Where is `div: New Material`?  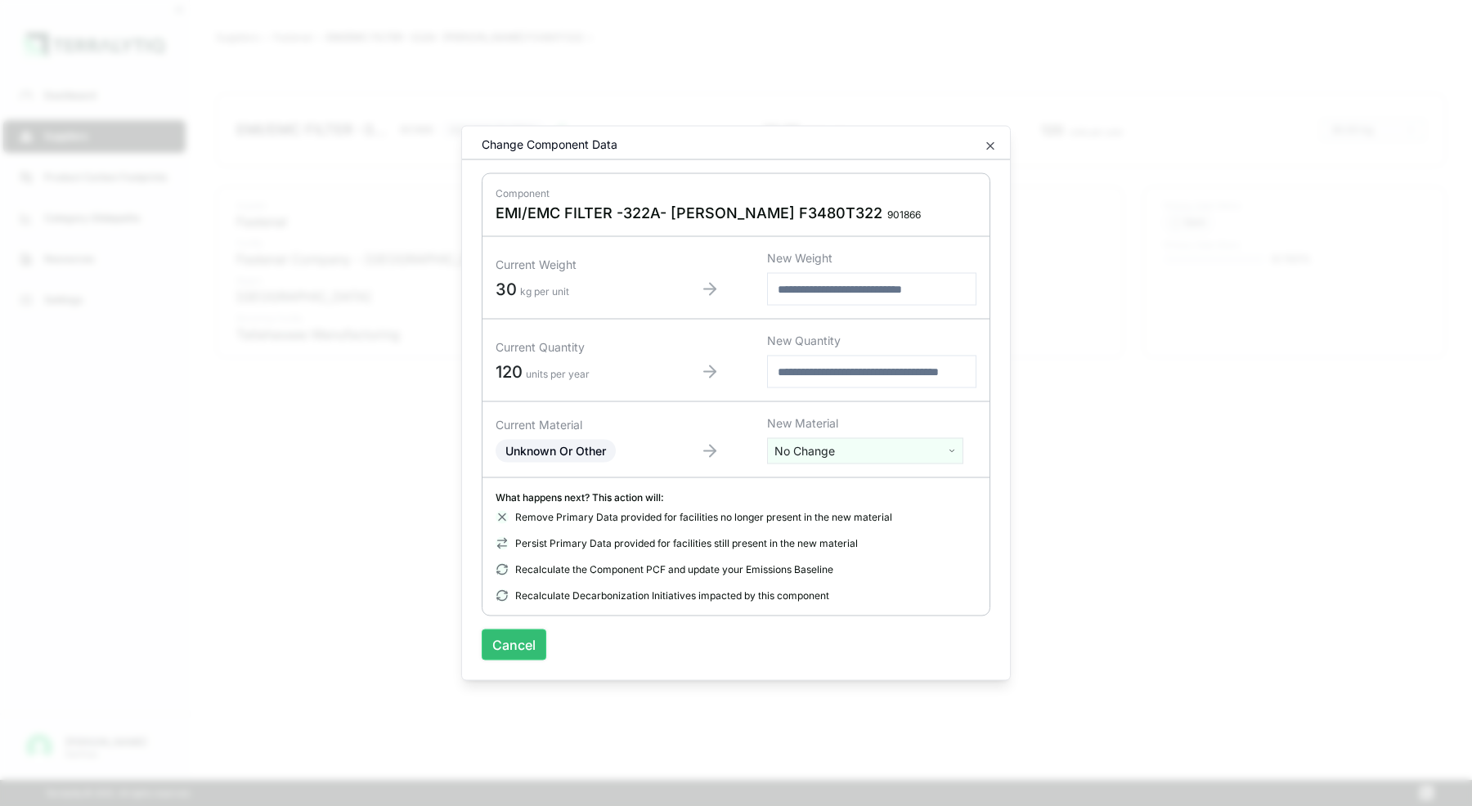 div: New Material is located at coordinates (872, 424).